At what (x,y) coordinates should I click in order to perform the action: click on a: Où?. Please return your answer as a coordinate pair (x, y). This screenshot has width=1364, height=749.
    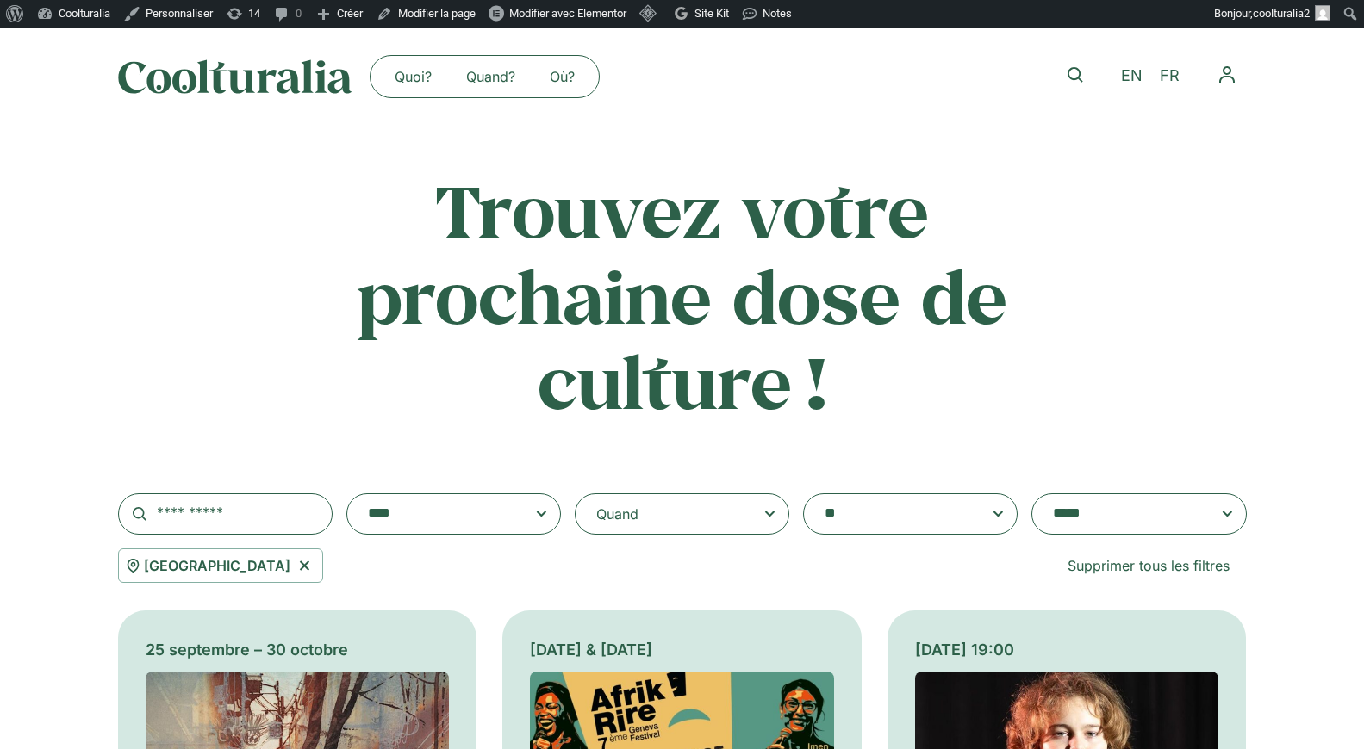
    Looking at the image, I should click on (562, 77).